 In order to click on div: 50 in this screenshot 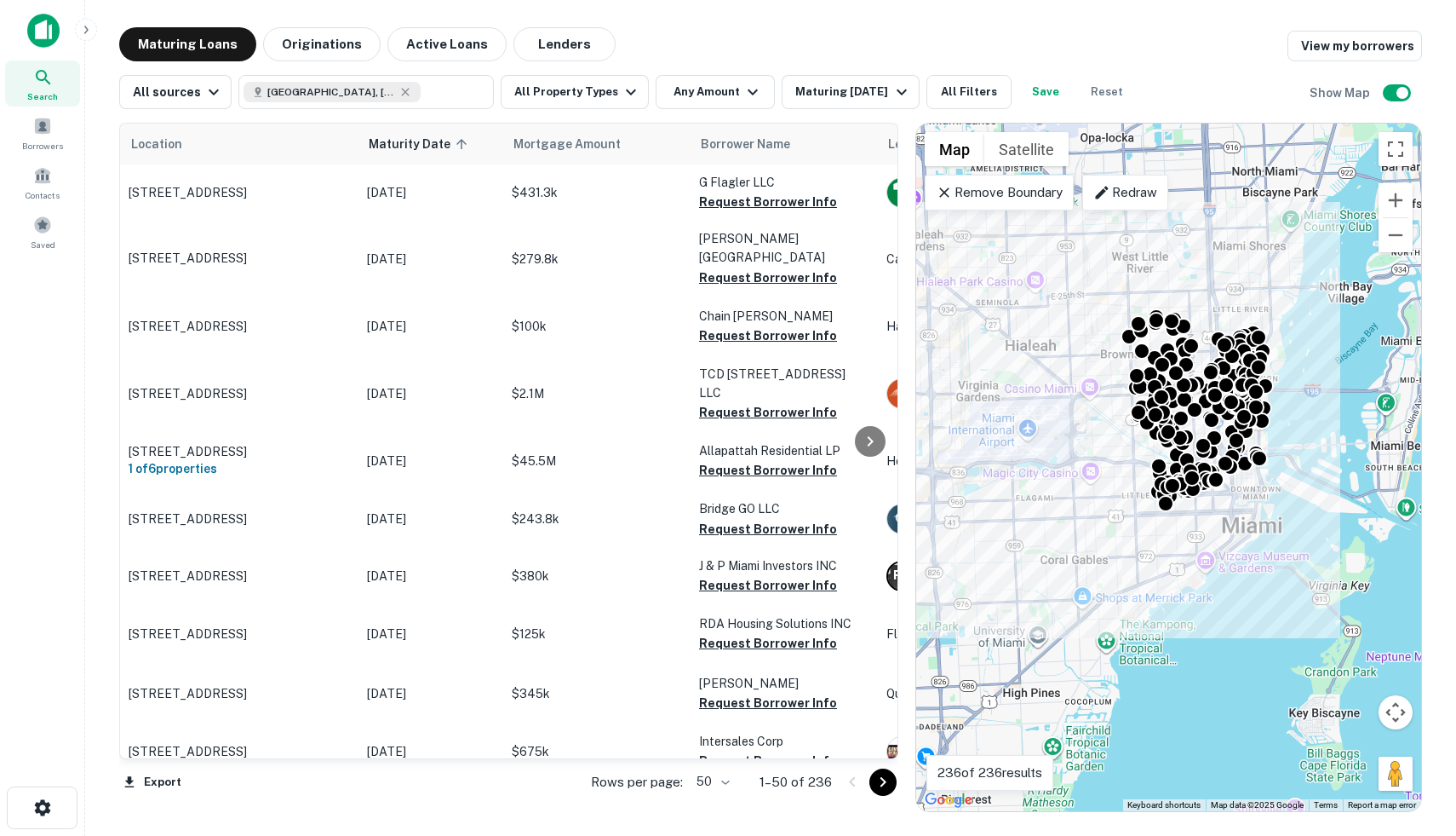, I will do `click(711, 782)`.